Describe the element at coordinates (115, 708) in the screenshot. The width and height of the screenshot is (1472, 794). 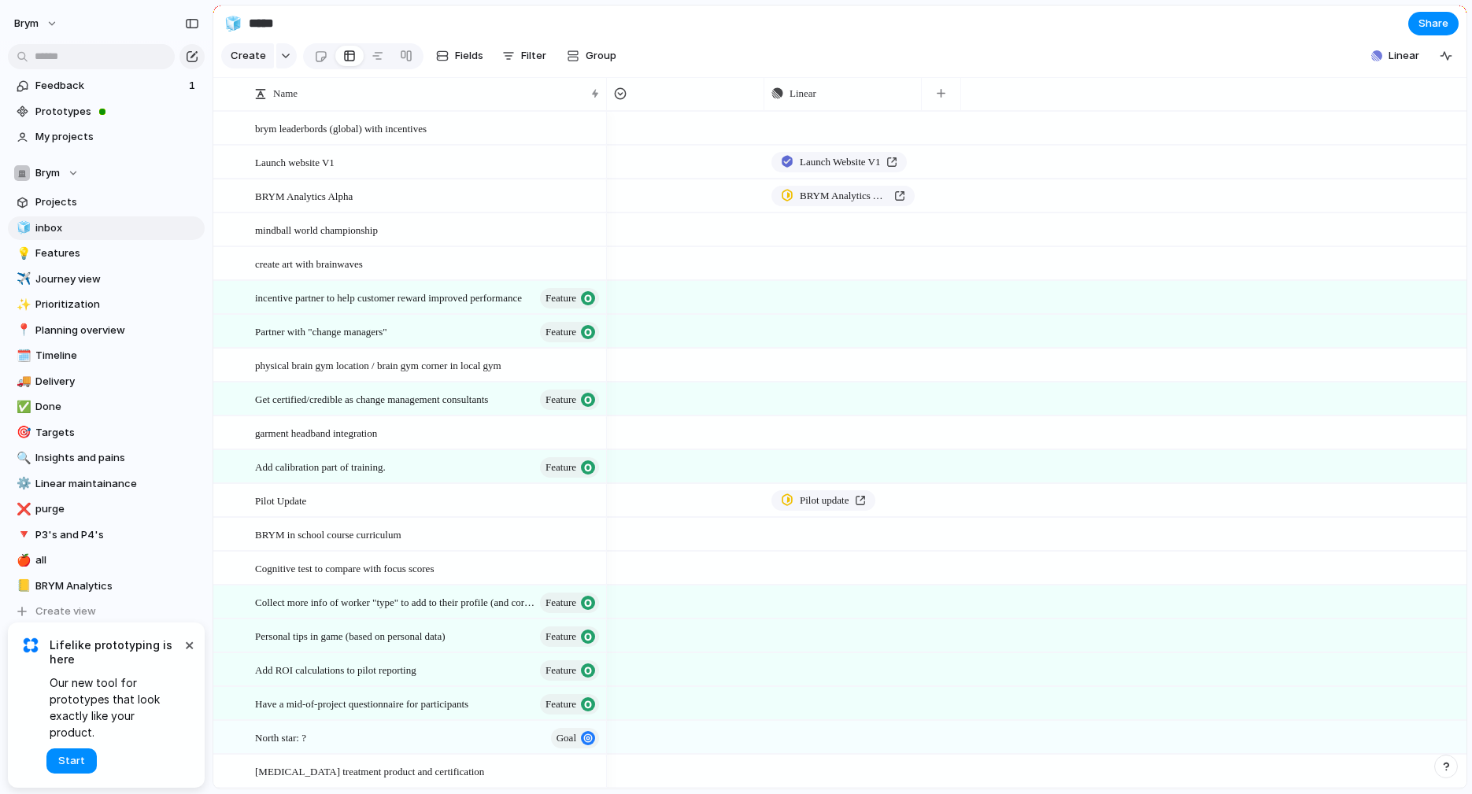
I see `span: Our new tool for prototypes that look exactly like your product.` at that location.